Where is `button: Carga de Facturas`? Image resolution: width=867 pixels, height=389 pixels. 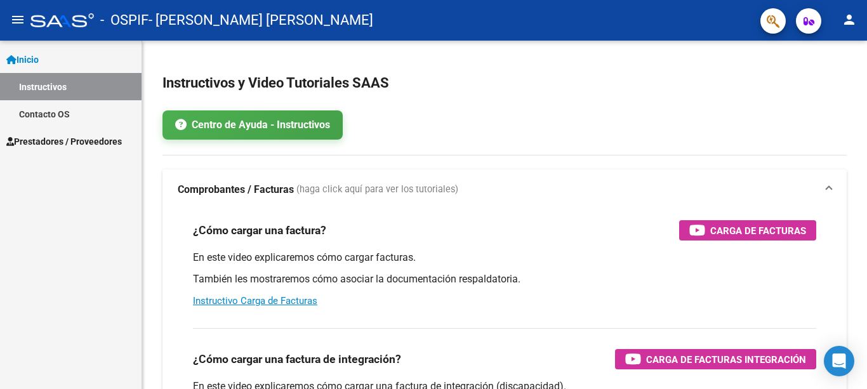 button: Carga de Facturas is located at coordinates (748, 230).